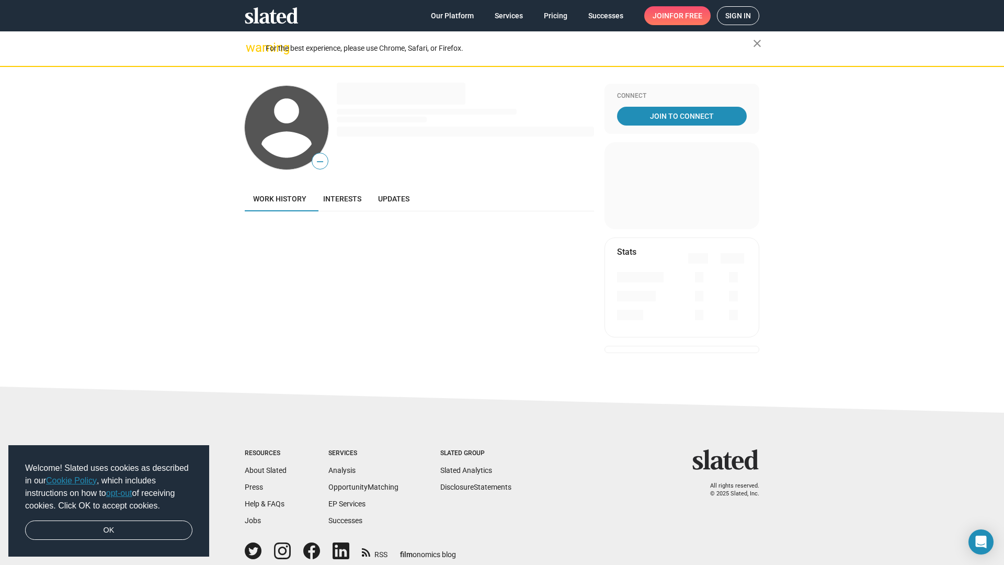  What do you see at coordinates (677, 16) in the screenshot?
I see `span: Join` at bounding box center [677, 16].